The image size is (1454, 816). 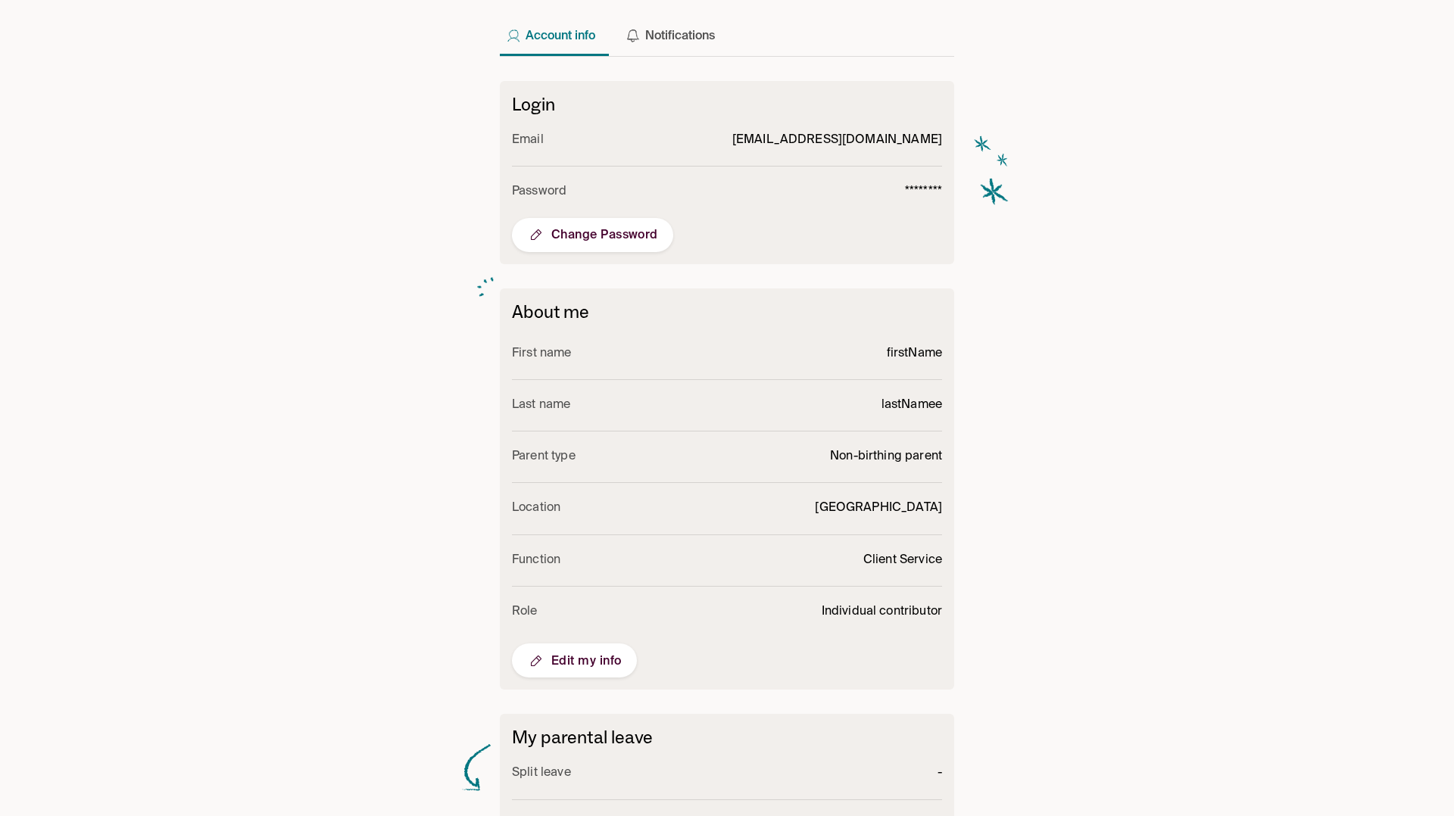 What do you see at coordinates (528, 140) in the screenshot?
I see `p: Email` at bounding box center [528, 140].